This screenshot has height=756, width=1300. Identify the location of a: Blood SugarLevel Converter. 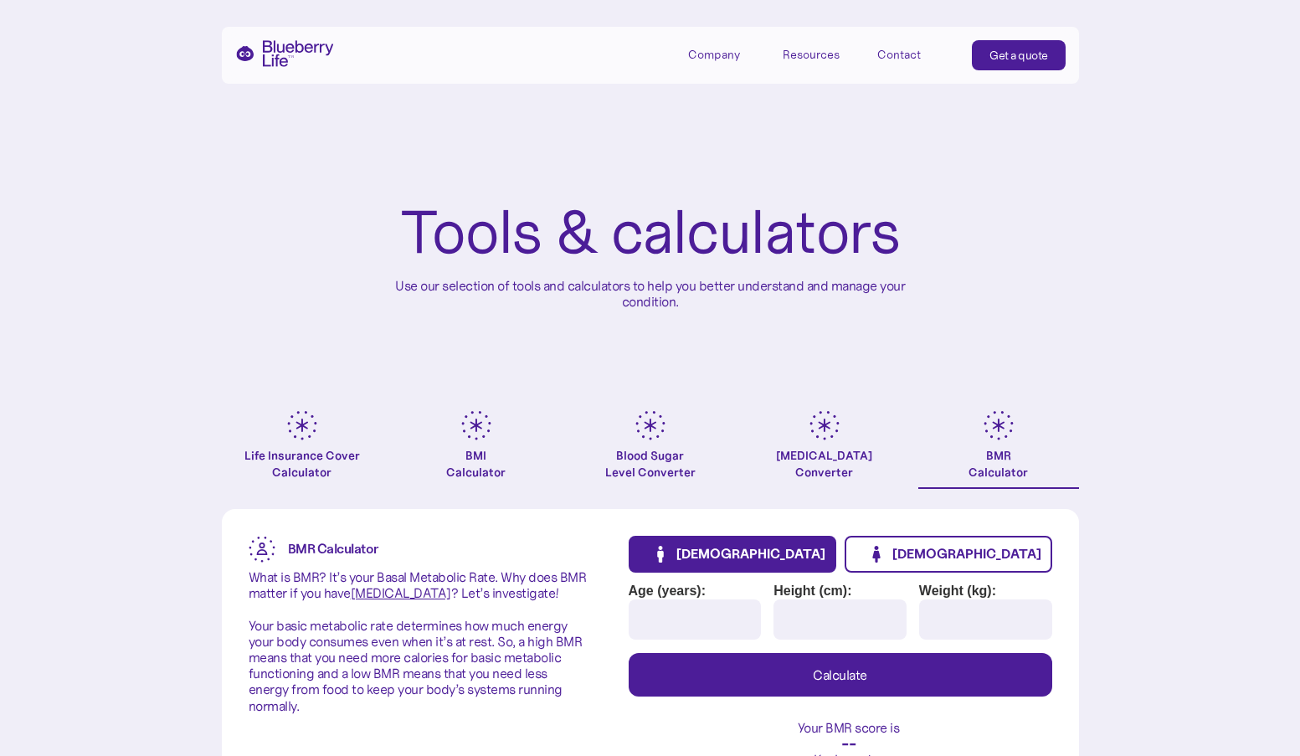
(650, 449).